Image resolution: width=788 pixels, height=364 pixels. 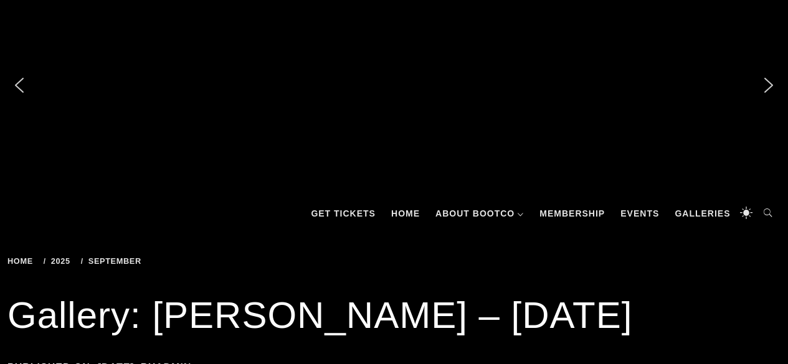 What do you see at coordinates (640, 214) in the screenshot?
I see `a: Events` at bounding box center [640, 214].